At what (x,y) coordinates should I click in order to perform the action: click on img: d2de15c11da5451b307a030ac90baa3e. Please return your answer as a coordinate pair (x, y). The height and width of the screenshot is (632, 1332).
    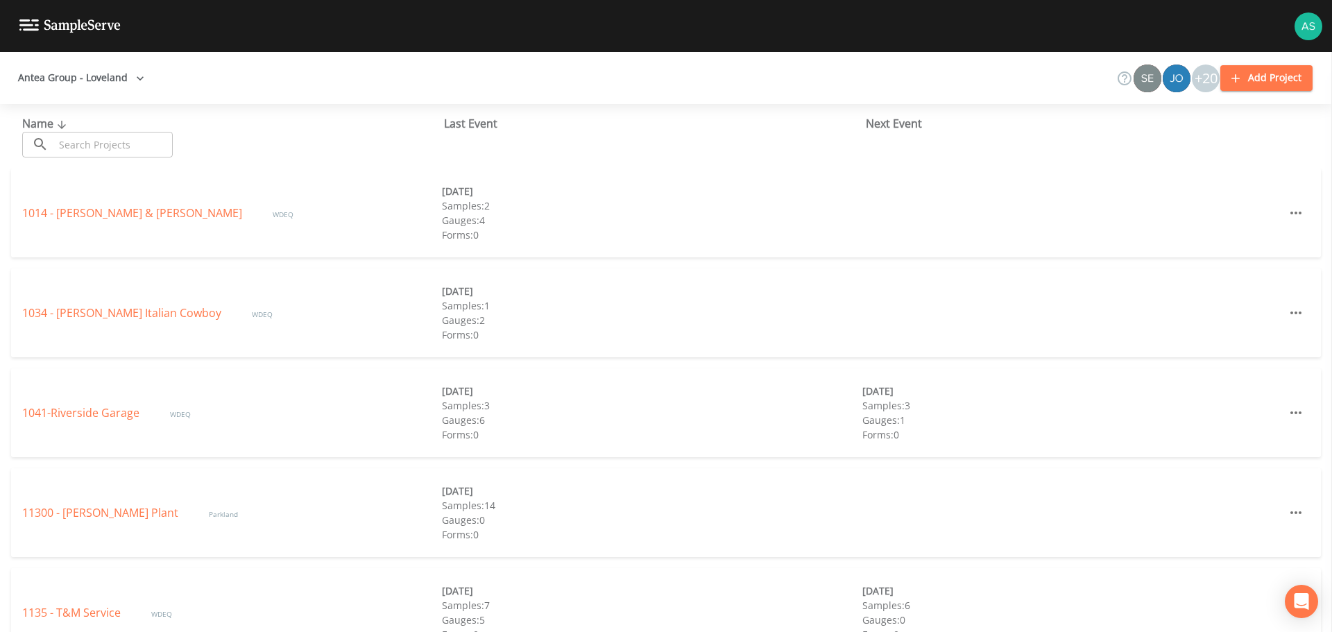
    Looking at the image, I should click on (1177, 78).